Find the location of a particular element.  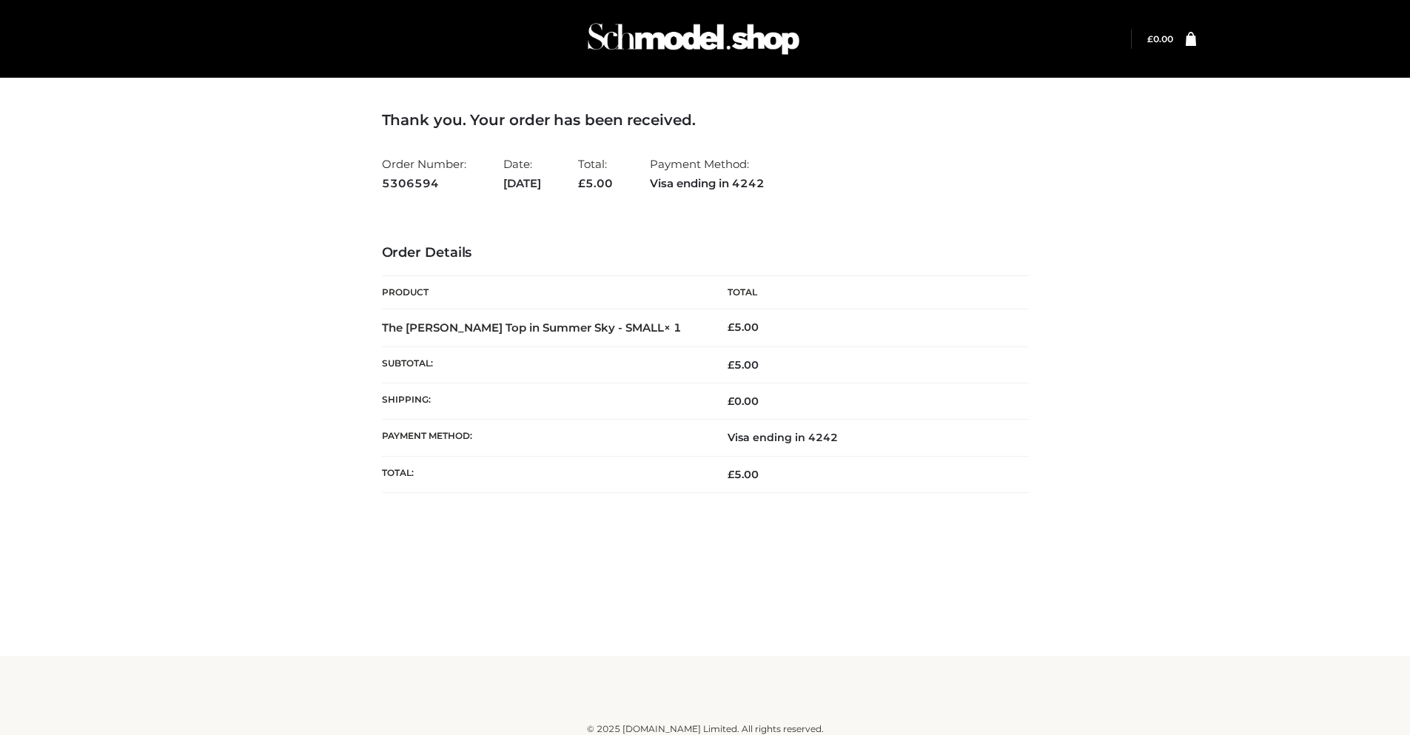

li: Total: is located at coordinates (595, 173).